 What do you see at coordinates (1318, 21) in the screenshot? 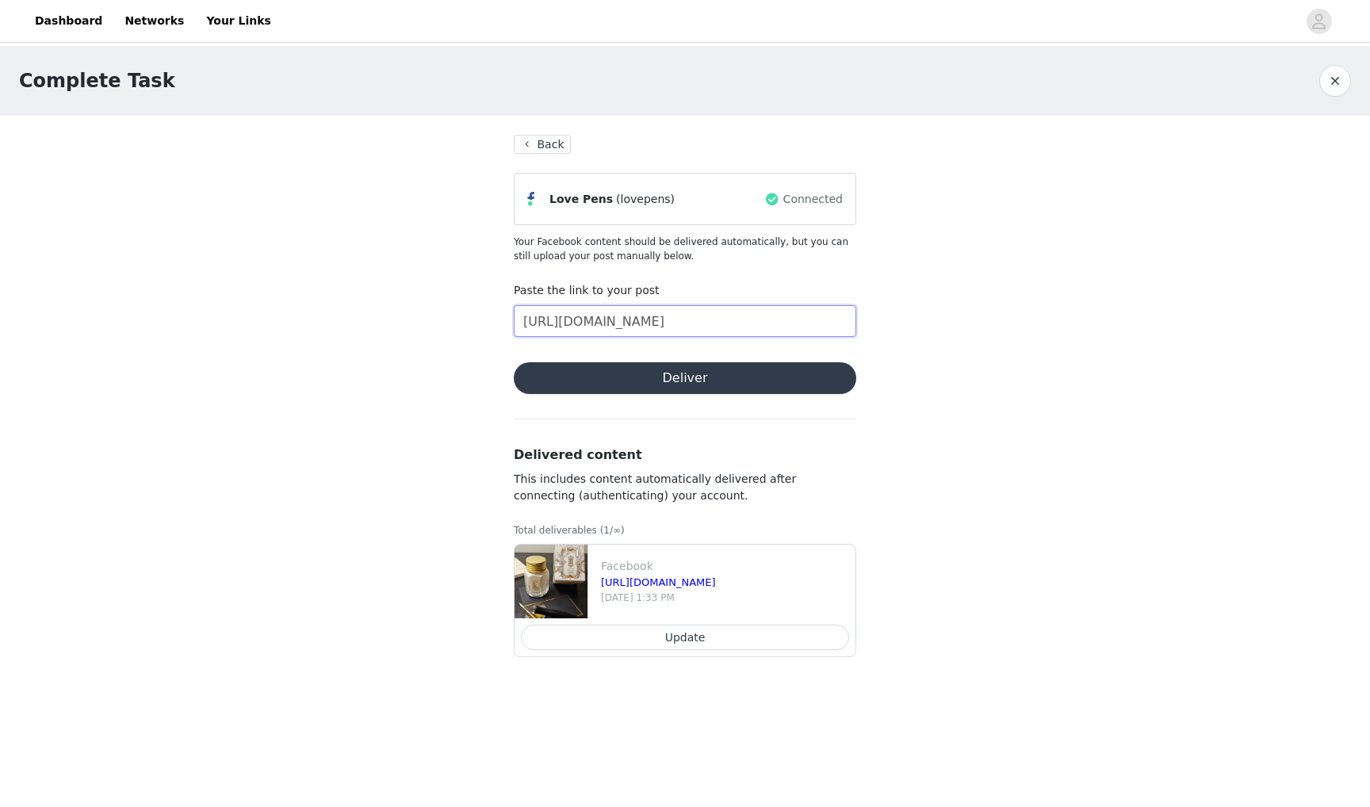
I see `div: avatar` at bounding box center [1318, 21].